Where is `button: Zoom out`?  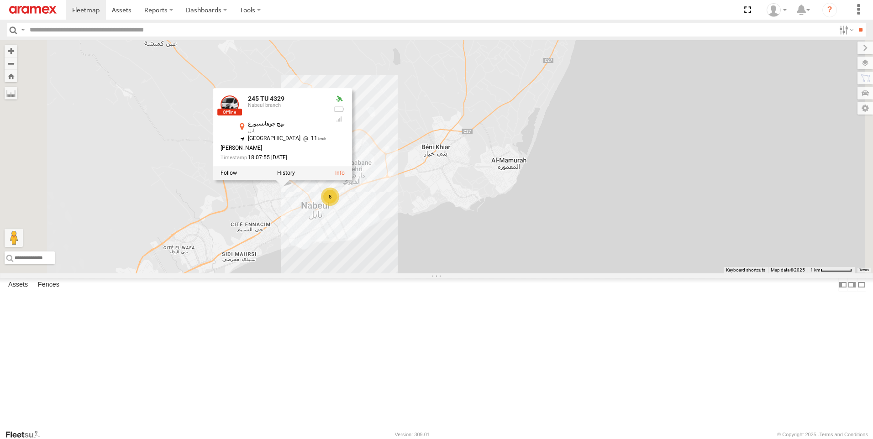 button: Zoom out is located at coordinates (11, 63).